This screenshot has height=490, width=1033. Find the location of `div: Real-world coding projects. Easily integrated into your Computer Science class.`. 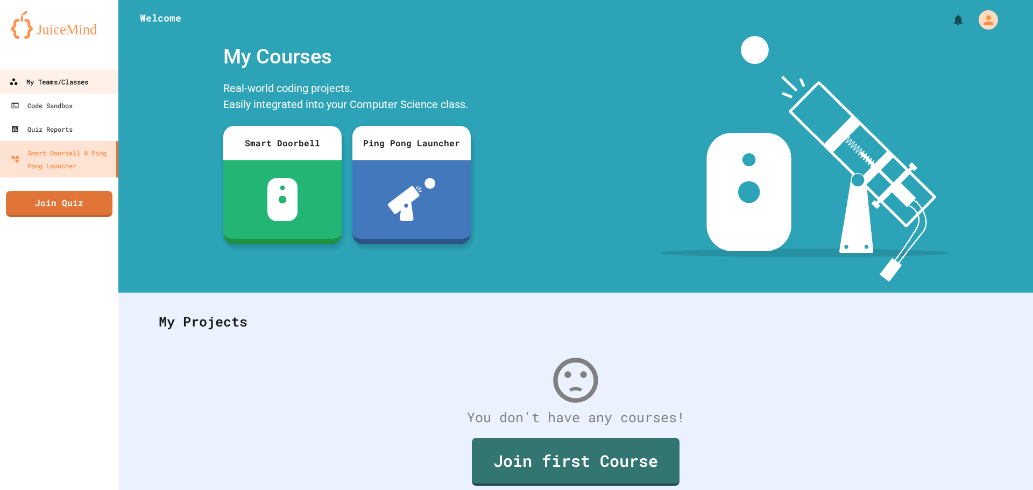

div: Real-world coding projects. Easily integrated into your Computer Science class. is located at coordinates (347, 97).